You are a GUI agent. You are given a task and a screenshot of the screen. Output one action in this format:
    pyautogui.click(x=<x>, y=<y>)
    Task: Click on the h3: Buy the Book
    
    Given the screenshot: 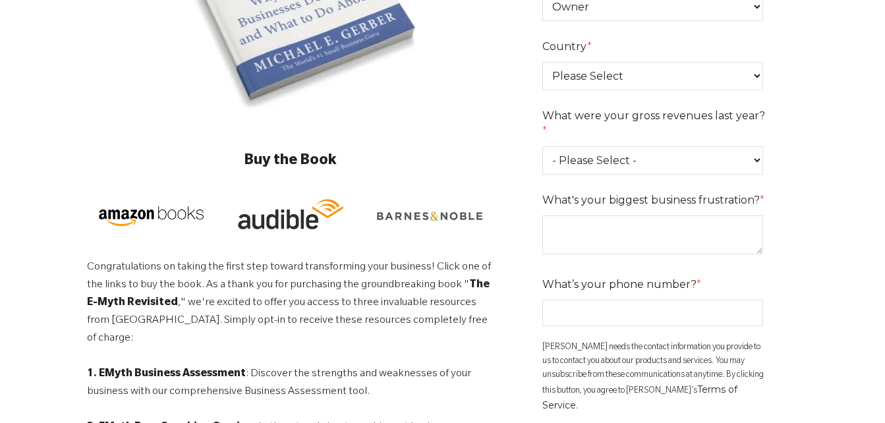 What is the action you would take?
    pyautogui.click(x=291, y=162)
    